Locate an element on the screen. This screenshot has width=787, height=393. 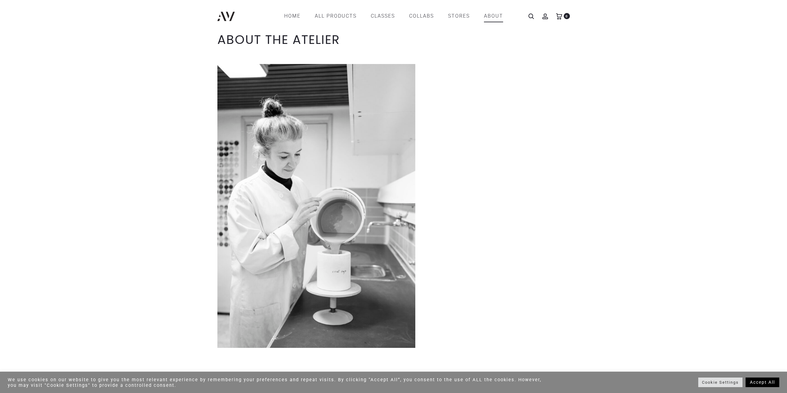
img: eersteversie-7948bwdigi2 is located at coordinates (317, 206).